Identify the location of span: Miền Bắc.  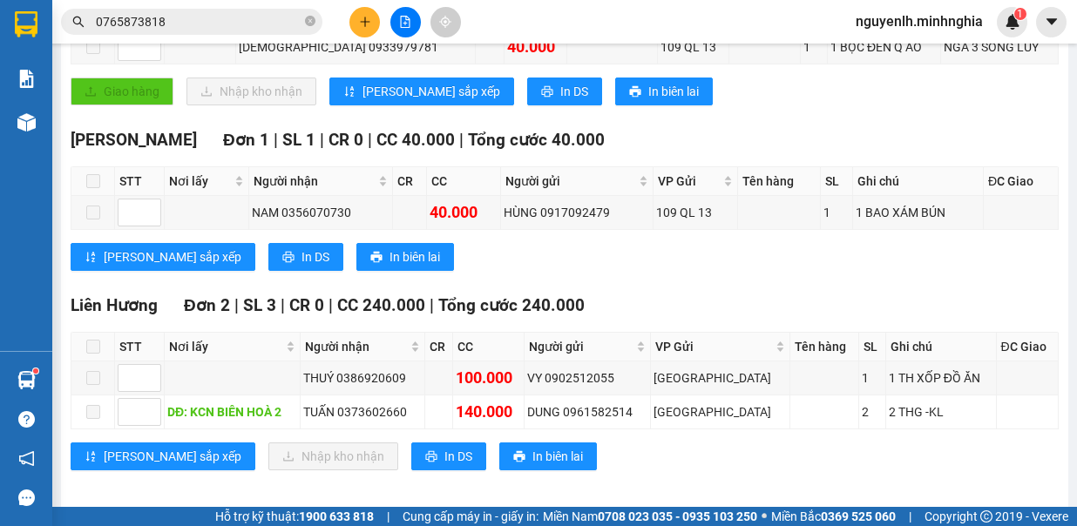
(833, 517).